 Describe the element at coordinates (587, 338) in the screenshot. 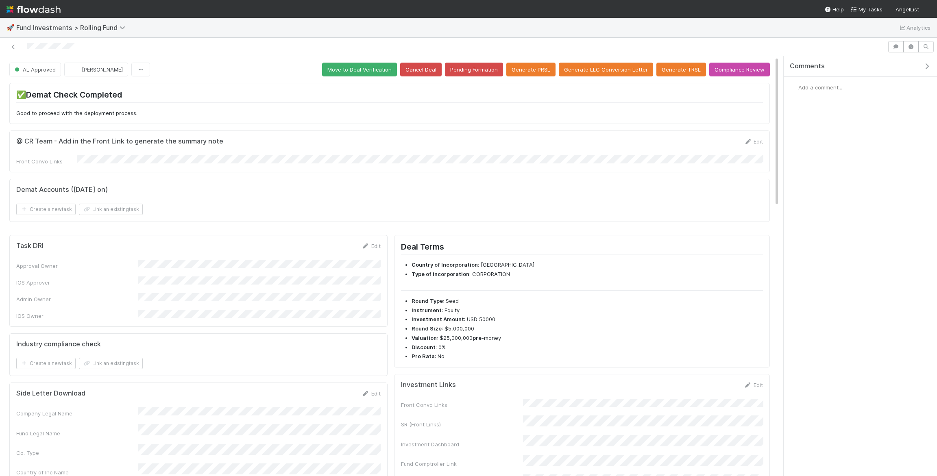

I see `li: : $25,000,000 -money` at that location.